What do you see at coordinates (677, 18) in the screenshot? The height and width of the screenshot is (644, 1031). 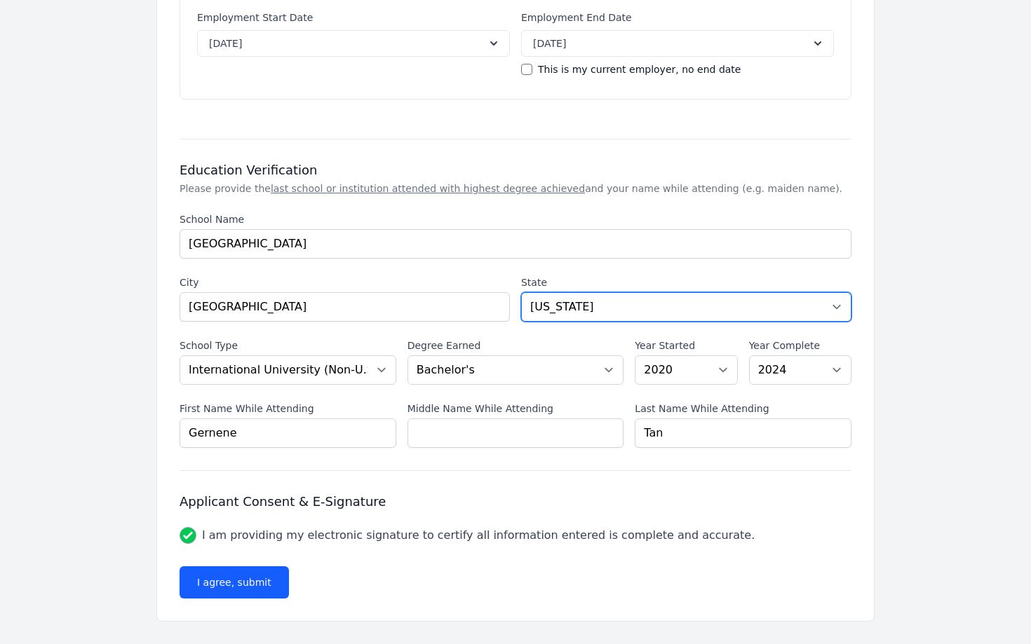 I see `label: Employment End Date` at bounding box center [677, 18].